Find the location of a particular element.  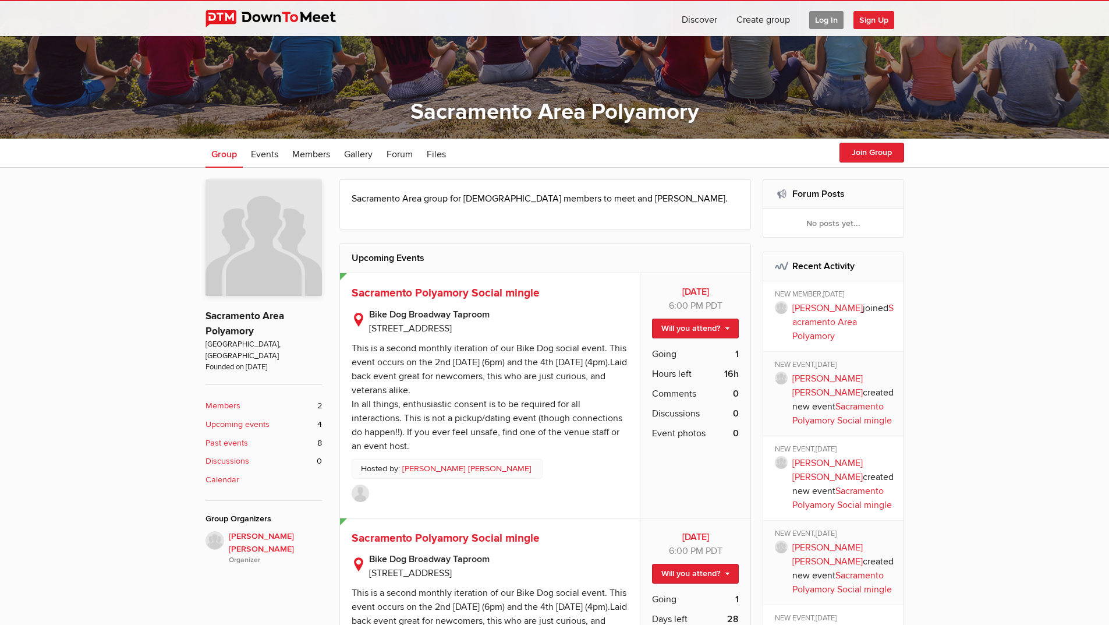

span: Event photos is located at coordinates (679, 433).